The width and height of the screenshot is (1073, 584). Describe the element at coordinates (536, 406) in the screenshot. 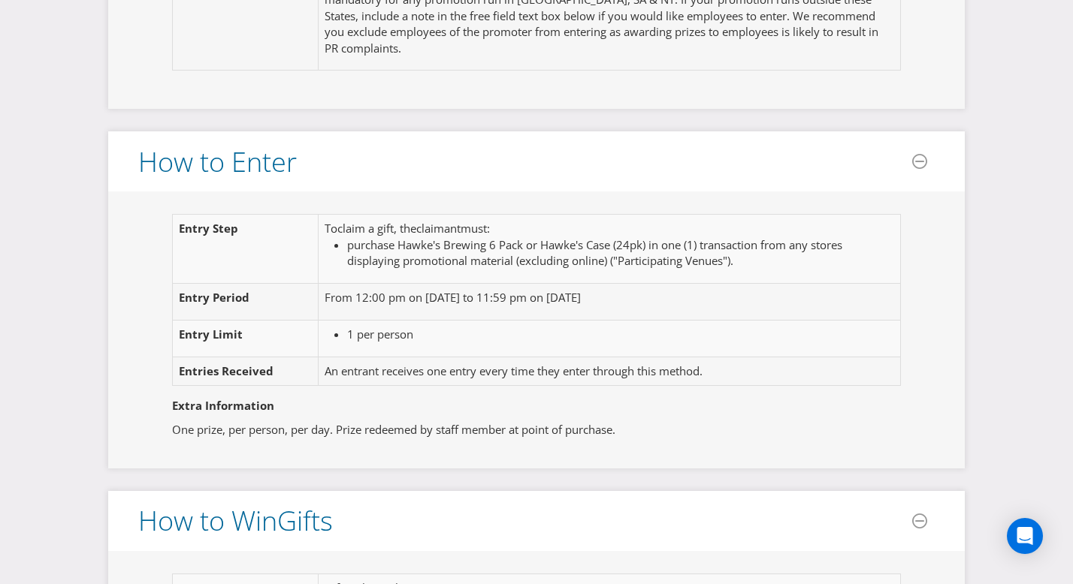

I see `div: Extra Information` at that location.